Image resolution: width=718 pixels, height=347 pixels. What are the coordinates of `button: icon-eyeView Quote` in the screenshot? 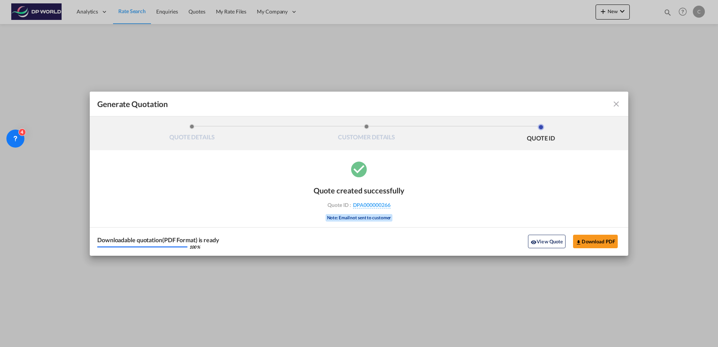 It's located at (547, 241).